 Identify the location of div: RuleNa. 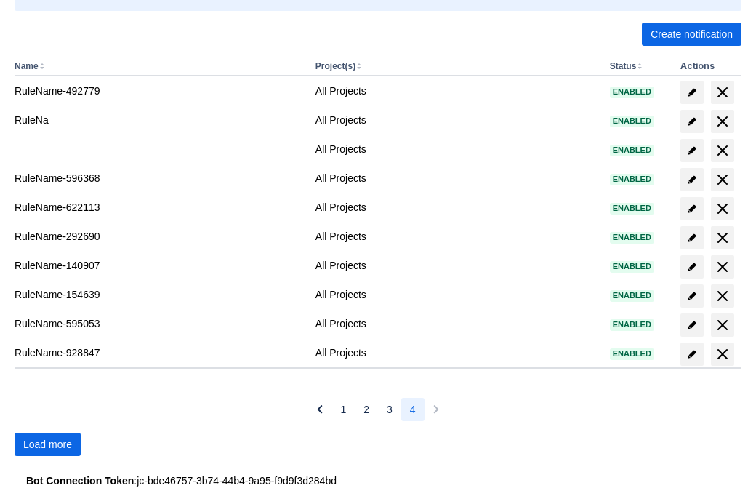
(159, 120).